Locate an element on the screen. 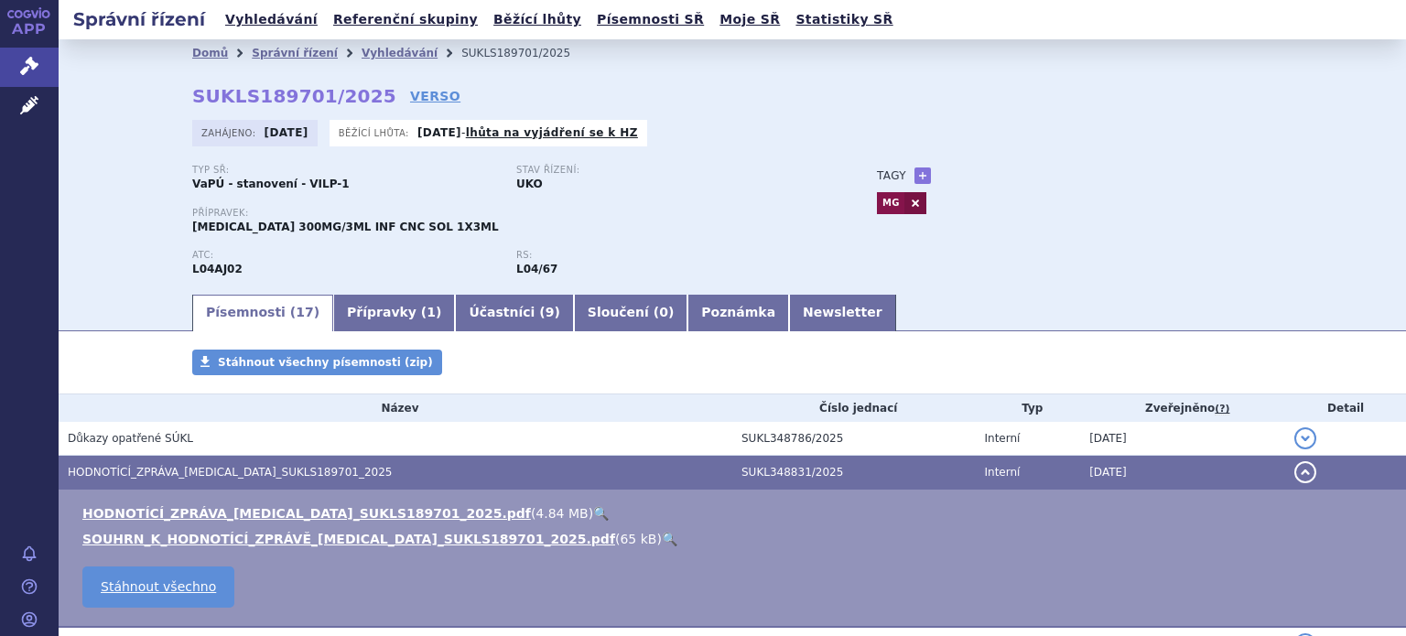  strong: SUKLS189701/2025 is located at coordinates (294, 96).